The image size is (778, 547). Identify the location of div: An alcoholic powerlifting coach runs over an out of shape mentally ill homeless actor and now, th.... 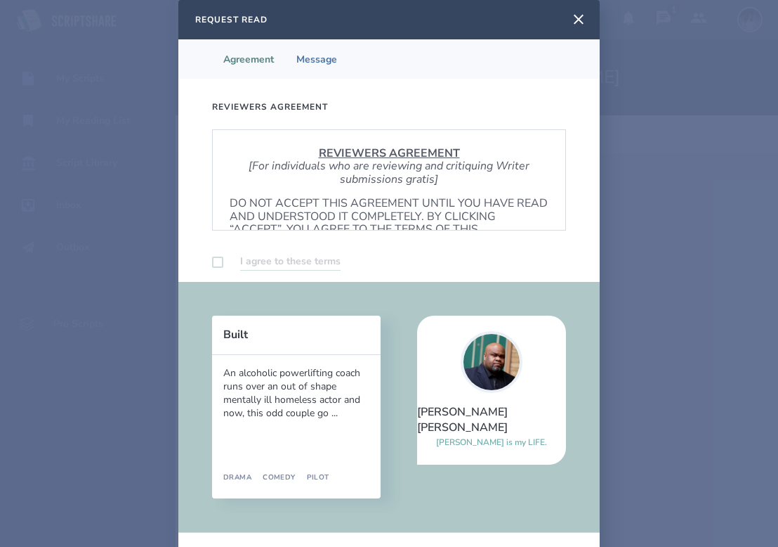
(296, 393).